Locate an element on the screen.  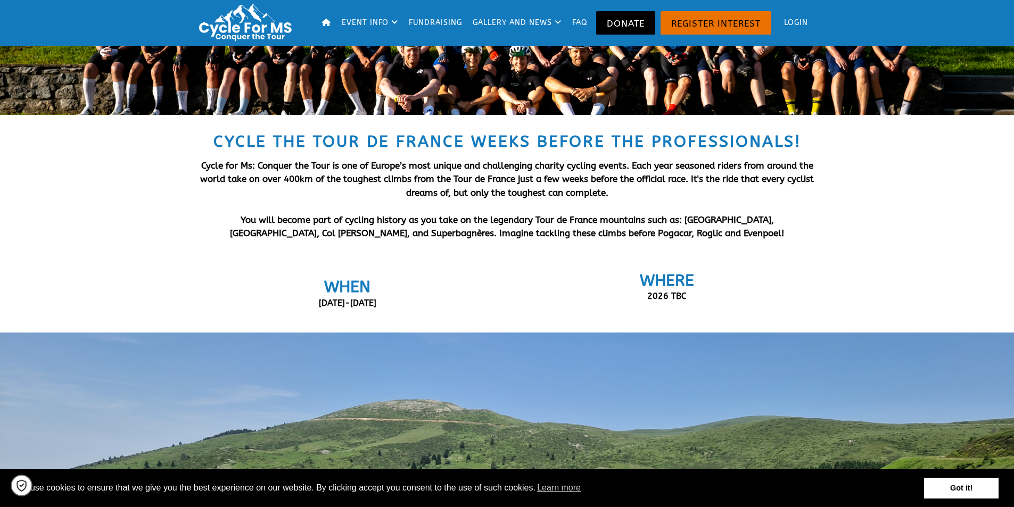
a: Register Interest is located at coordinates (716, 23).